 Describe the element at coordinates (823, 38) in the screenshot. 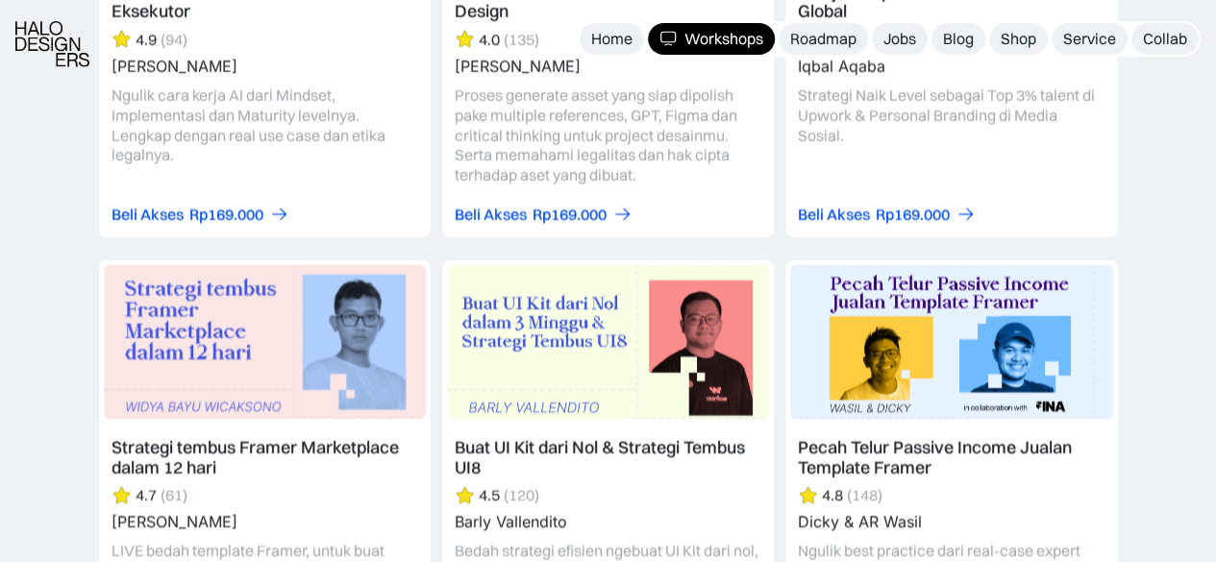

I see `a: Roadmap` at that location.